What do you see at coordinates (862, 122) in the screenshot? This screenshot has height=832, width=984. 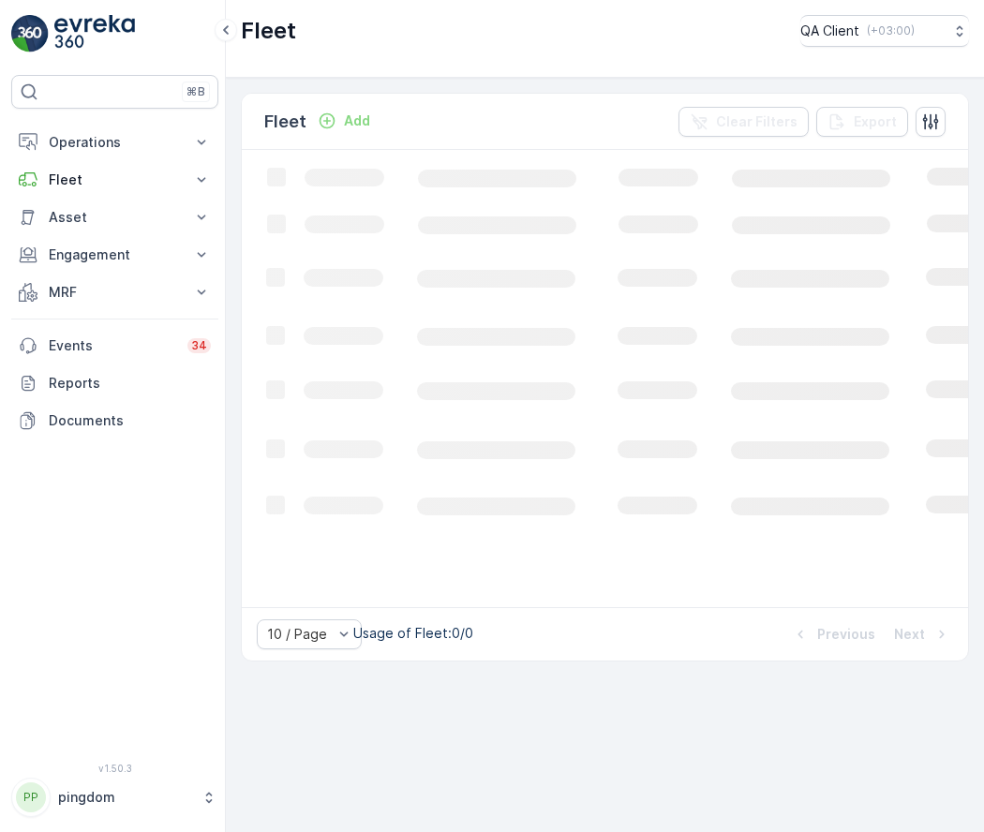 I see `button: Export` at bounding box center [862, 122].